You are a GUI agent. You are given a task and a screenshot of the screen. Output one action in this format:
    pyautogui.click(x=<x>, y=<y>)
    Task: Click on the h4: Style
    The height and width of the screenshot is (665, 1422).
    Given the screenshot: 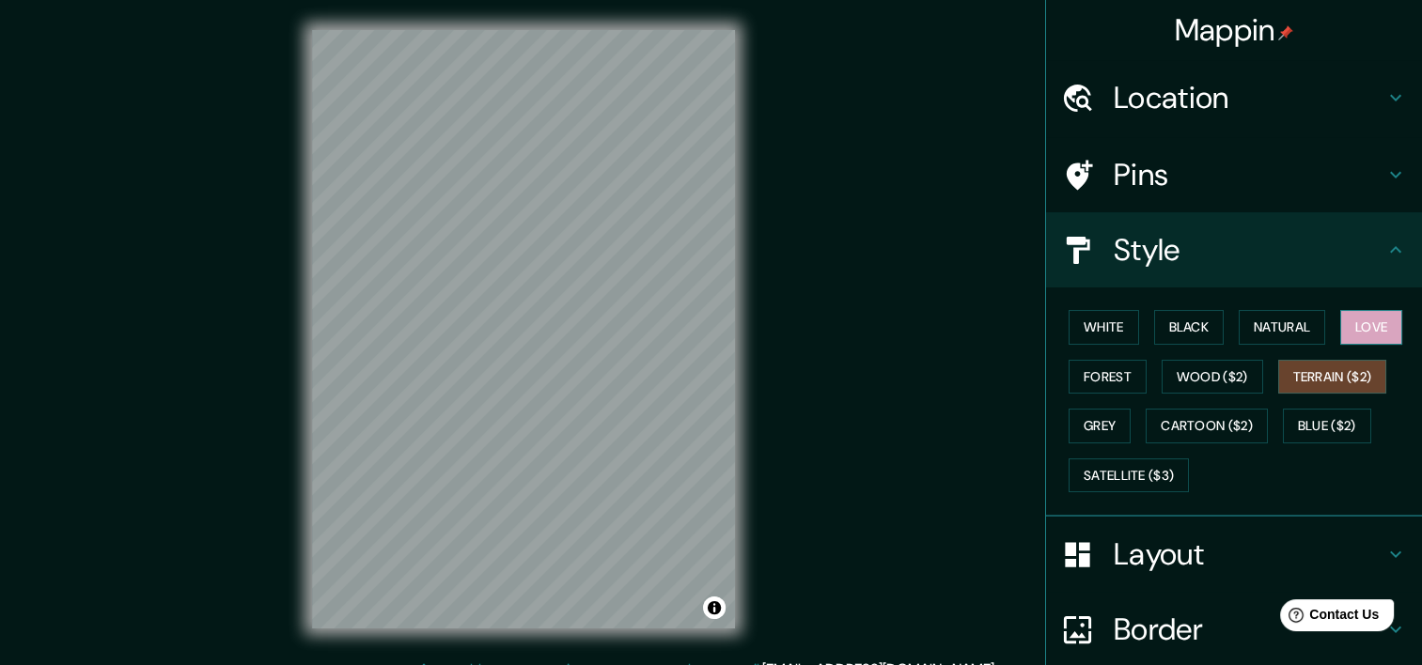 What is the action you would take?
    pyautogui.click(x=1249, y=250)
    